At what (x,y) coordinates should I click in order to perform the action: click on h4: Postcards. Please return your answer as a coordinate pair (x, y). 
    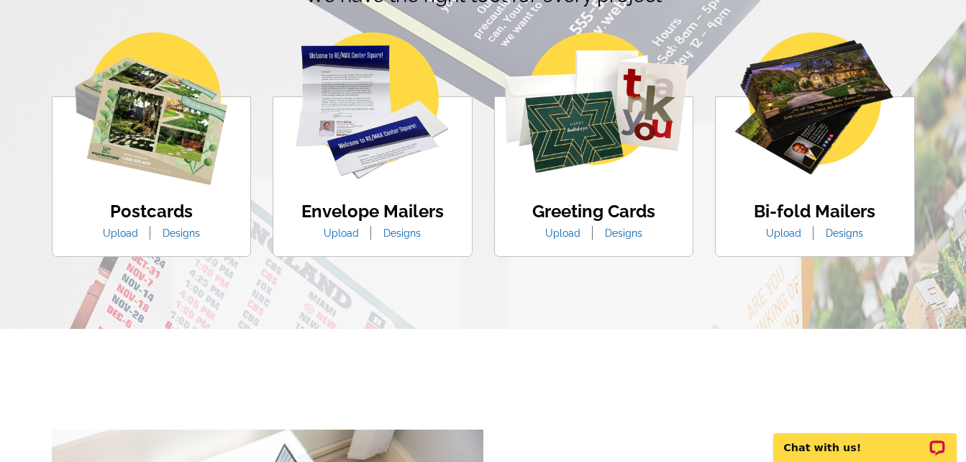
    Looking at the image, I should click on (151, 212).